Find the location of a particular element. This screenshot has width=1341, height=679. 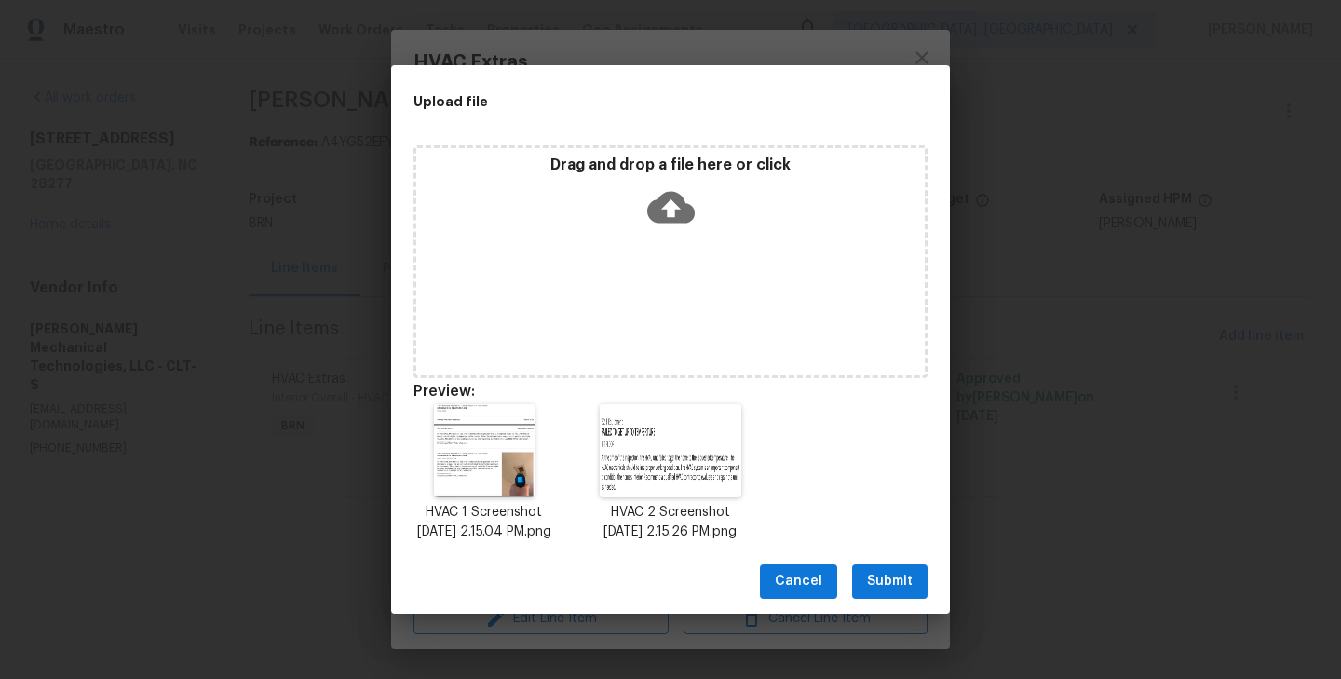

span: Cancel is located at coordinates (798, 581).